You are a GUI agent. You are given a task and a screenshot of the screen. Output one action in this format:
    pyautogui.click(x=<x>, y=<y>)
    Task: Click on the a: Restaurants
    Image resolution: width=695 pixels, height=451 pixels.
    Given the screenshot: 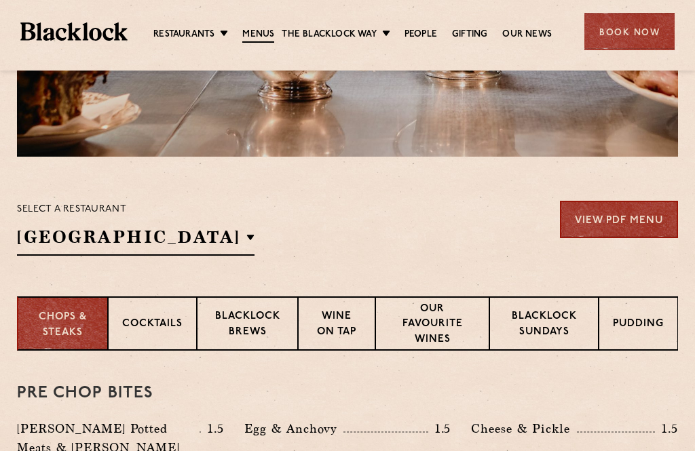 What is the action you would take?
    pyautogui.click(x=184, y=35)
    